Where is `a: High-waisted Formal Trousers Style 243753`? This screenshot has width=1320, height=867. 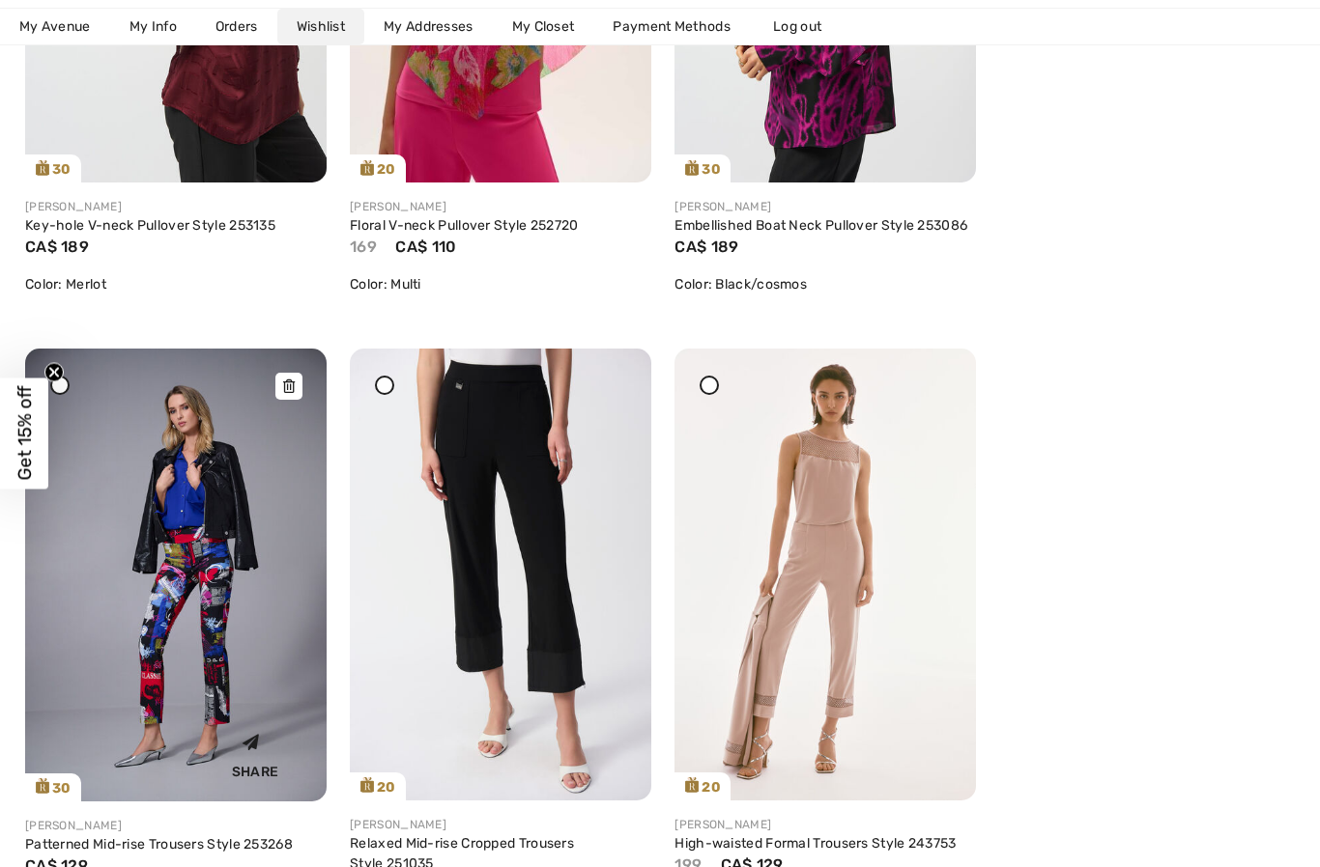
a: High-waisted Formal Trousers Style 243753 is located at coordinates (814, 843).